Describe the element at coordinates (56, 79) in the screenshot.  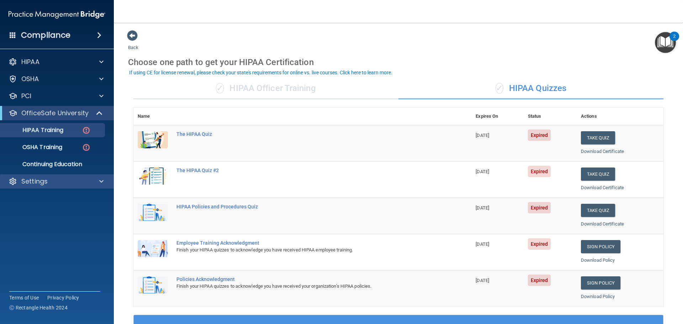
I see `a: OSHA` at that location.